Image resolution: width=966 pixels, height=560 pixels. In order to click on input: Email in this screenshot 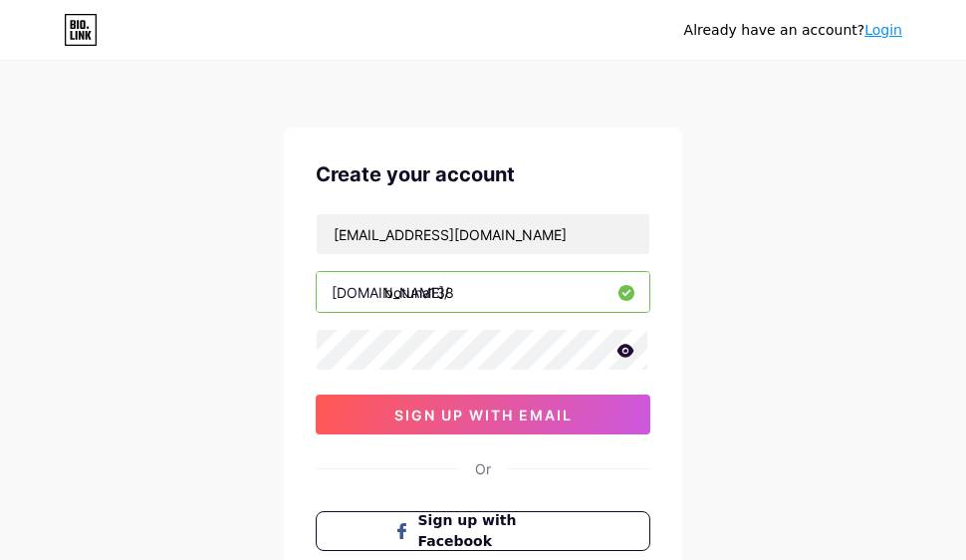, I will do `click(483, 234)`.